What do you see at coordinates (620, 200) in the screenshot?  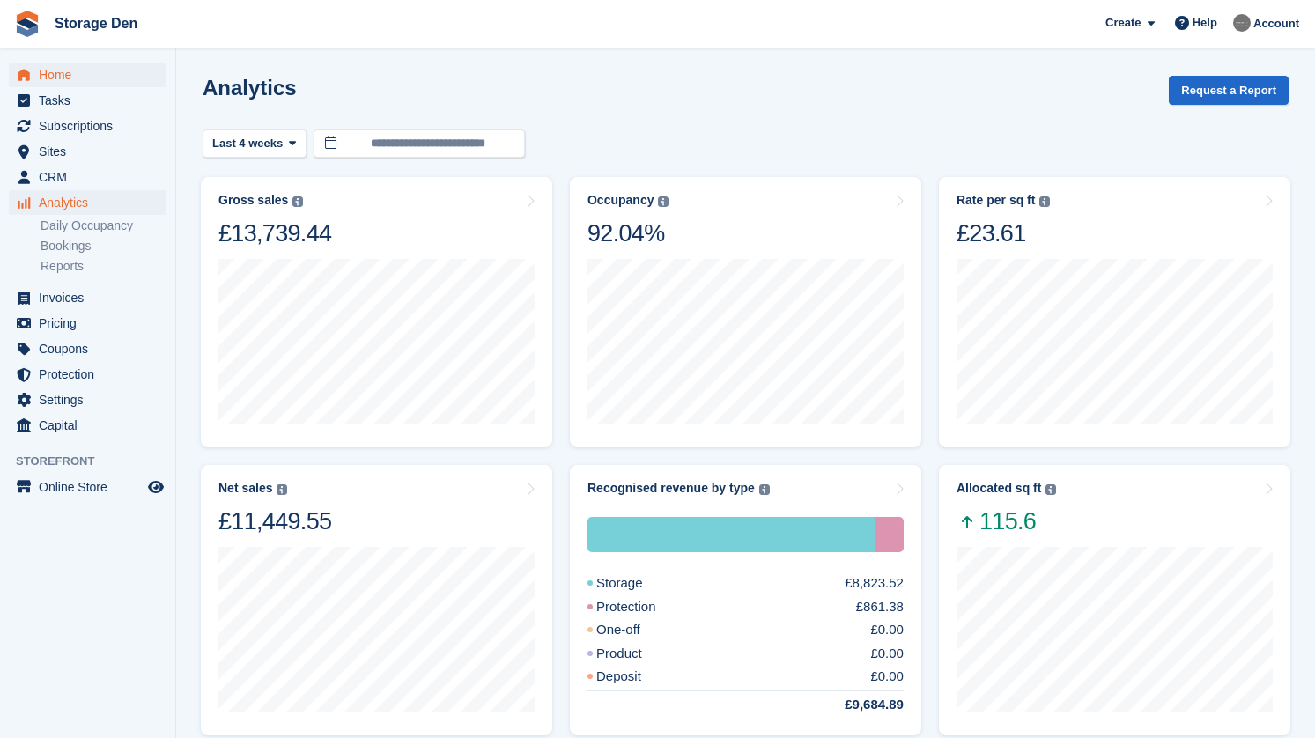 I see `div: Occupancy` at bounding box center [620, 200].